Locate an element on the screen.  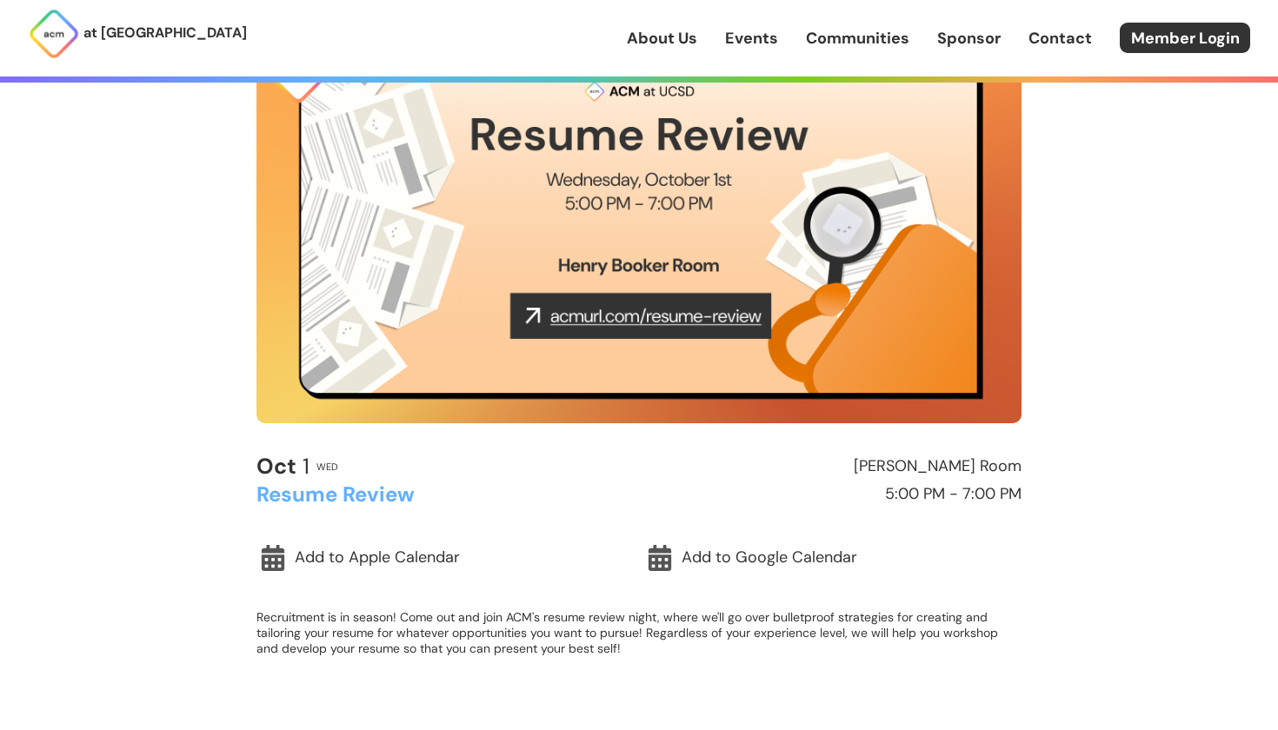
h2: Wed is located at coordinates (327, 467).